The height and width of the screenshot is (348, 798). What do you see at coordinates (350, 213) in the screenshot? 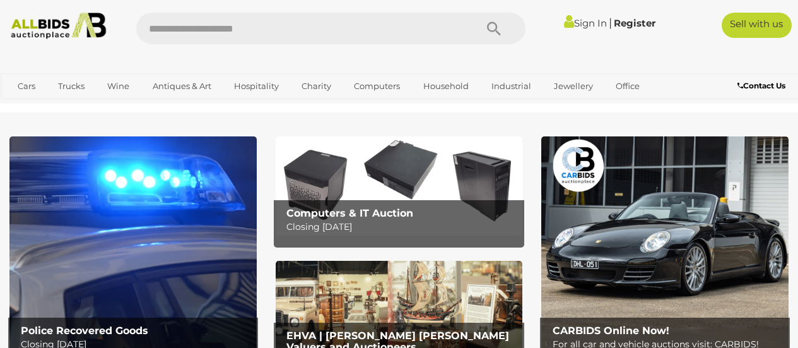
I see `b: Computers & IT Auction` at bounding box center [350, 213].